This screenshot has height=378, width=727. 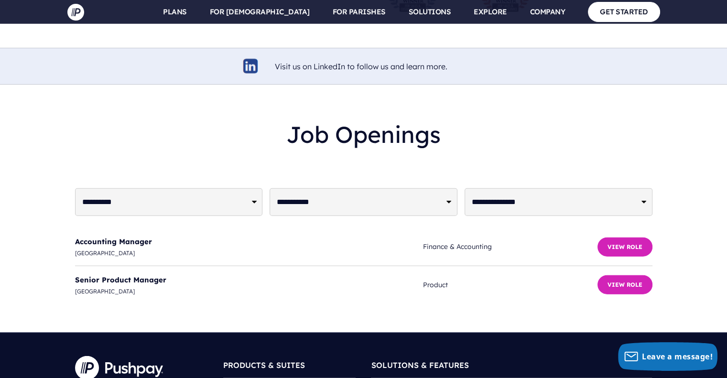 I want to click on a: Visit us on LinkedIn to follow us and learn more., so click(x=361, y=66).